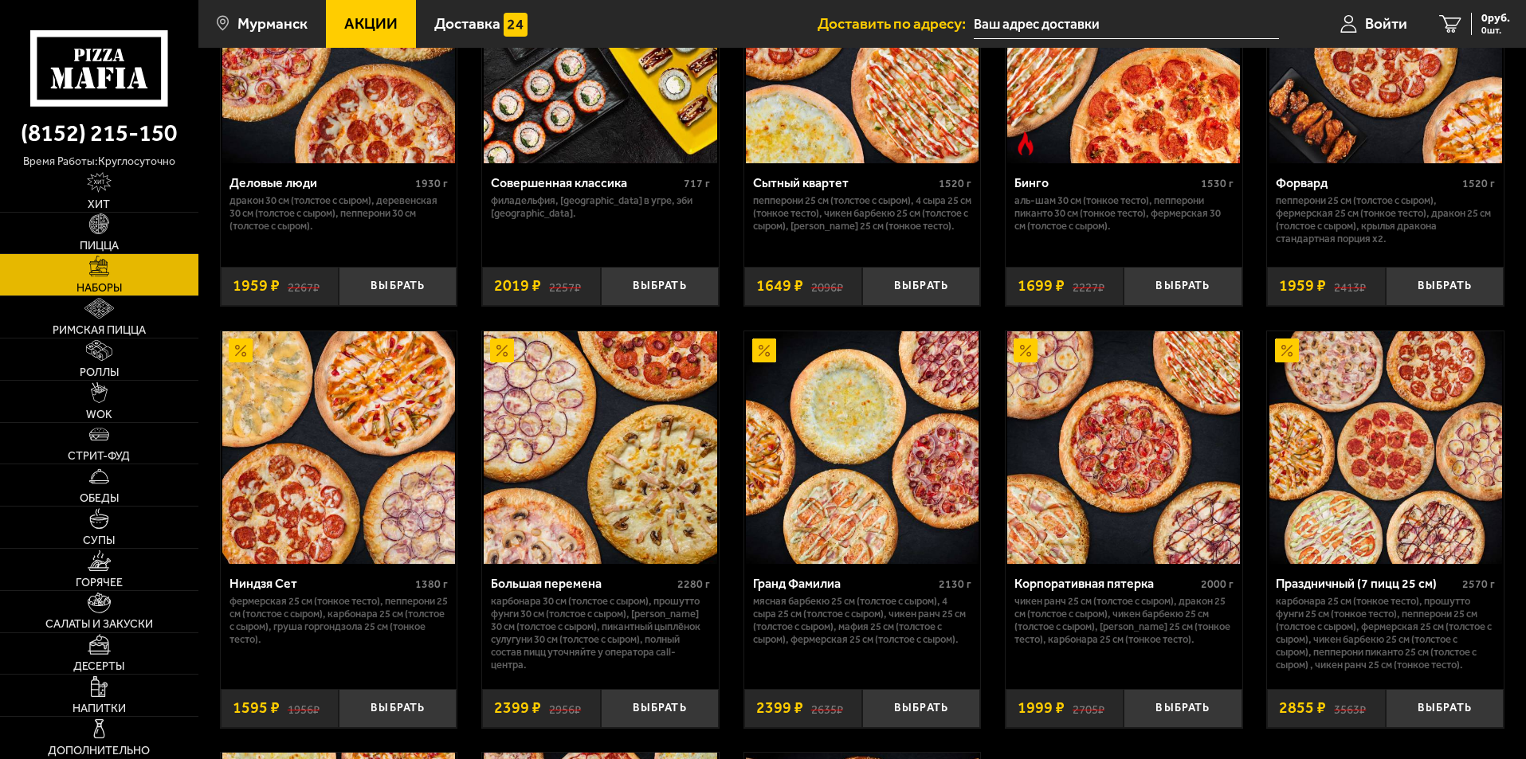 This screenshot has width=1526, height=759. What do you see at coordinates (1385, 220) in the screenshot?
I see `p: Пепперони 25 см (толстое с сыром), Фермерская 25 см (тонкое тесто), Дракон 25 см (толстое с сыром...` at bounding box center [1385, 220].